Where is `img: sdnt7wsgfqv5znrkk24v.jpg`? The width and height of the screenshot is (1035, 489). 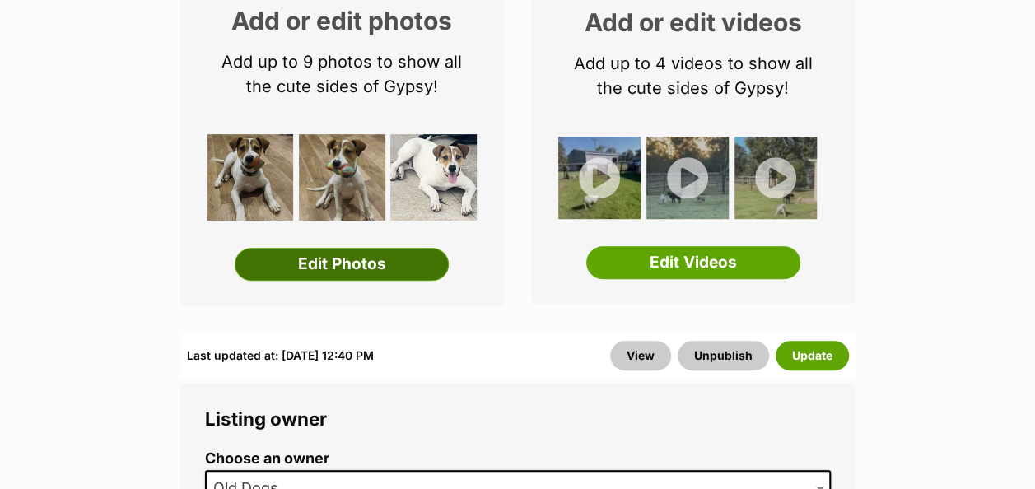
img: sdnt7wsgfqv5znrkk24v.jpg is located at coordinates (687, 178).